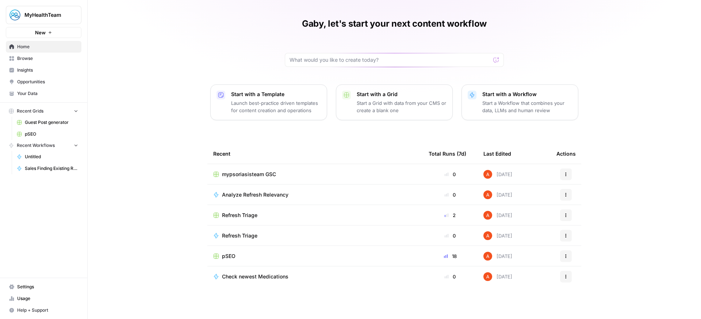 The image size is (701, 319). Describe the element at coordinates (43, 47) in the screenshot. I see `a: Home` at that location.